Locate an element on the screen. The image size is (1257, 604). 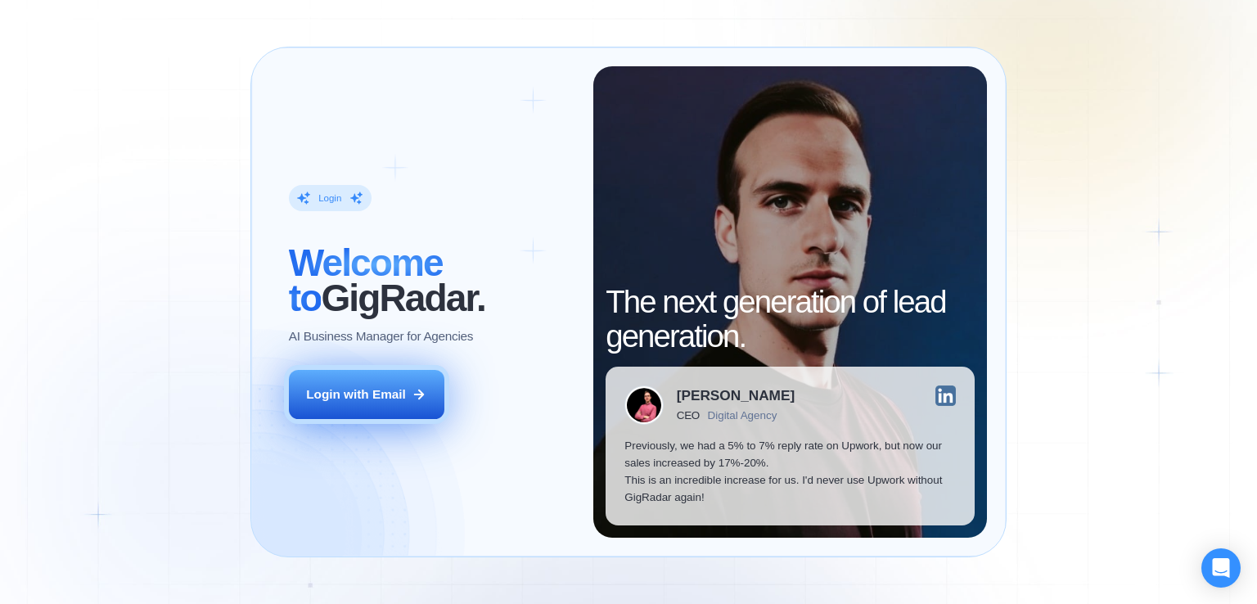
div: Login is located at coordinates (330, 198).